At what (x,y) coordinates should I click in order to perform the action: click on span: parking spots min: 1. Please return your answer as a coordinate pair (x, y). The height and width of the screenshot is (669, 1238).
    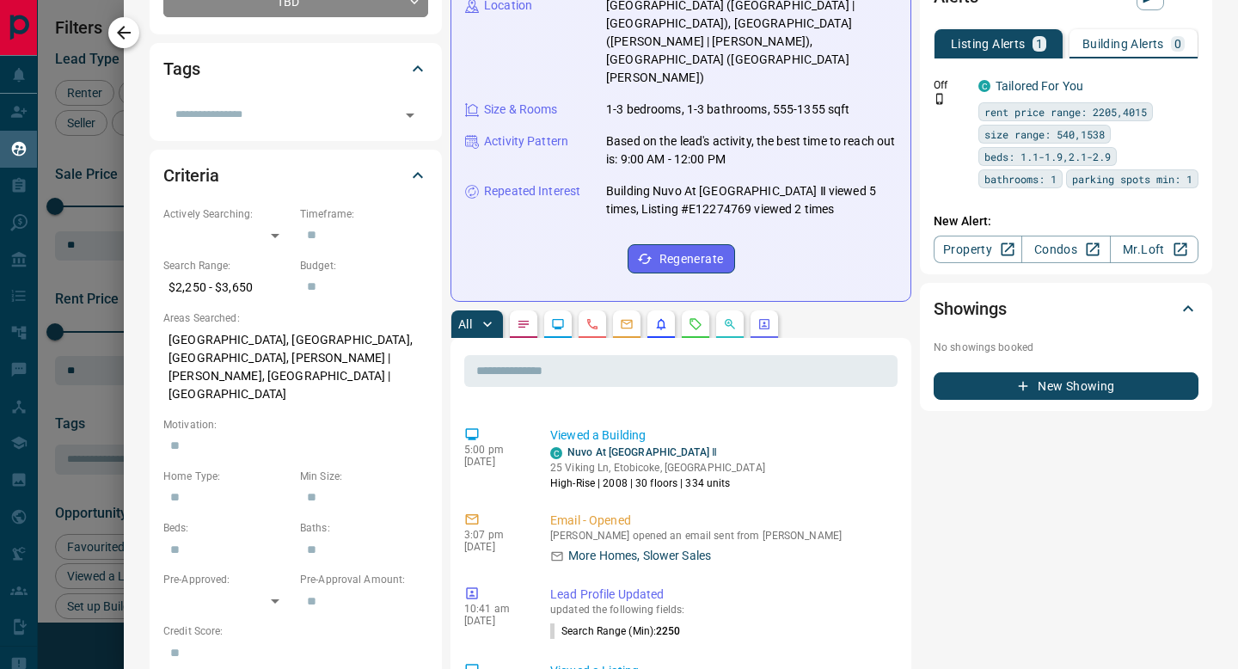
    Looking at the image, I should click on (1132, 179).